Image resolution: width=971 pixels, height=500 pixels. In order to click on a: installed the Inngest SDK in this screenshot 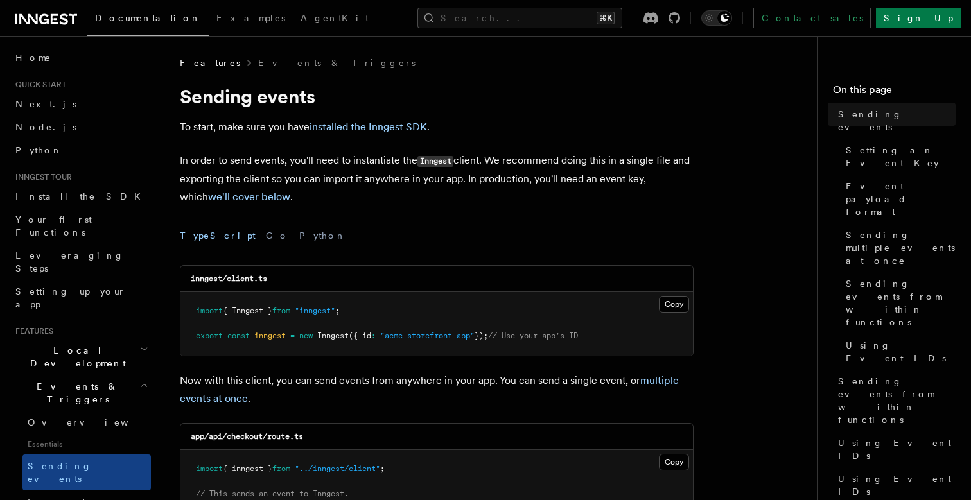, I will do `click(368, 126)`.